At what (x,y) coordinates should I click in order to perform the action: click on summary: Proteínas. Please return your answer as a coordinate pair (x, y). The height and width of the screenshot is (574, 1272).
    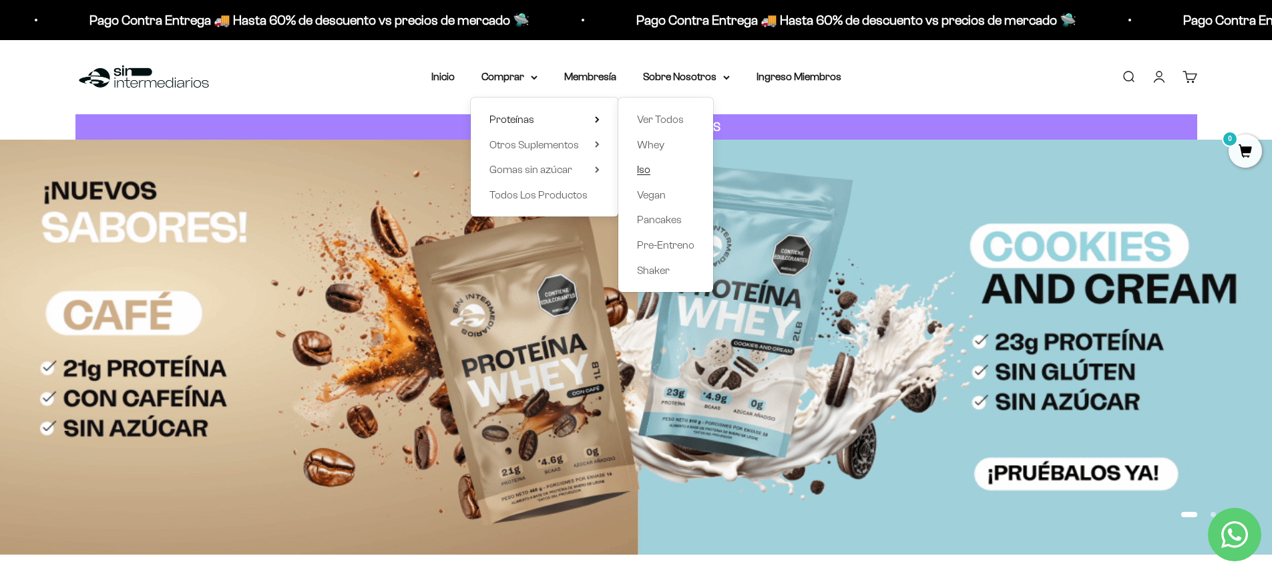
    Looking at the image, I should click on (544, 120).